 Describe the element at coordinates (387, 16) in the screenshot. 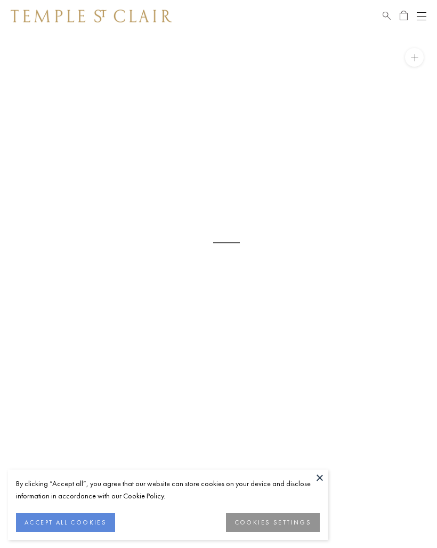

I see `a: Search` at that location.